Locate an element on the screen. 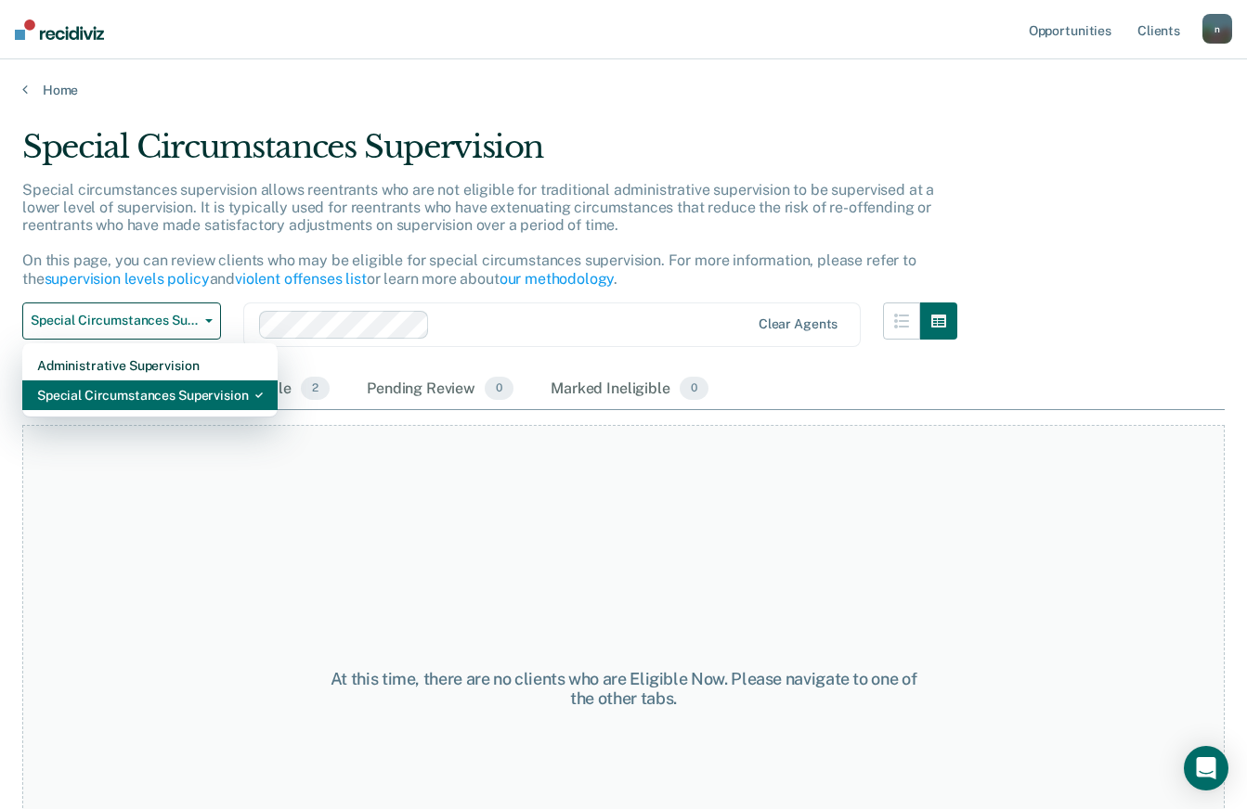 This screenshot has height=809, width=1247. div: n is located at coordinates (1217, 29).